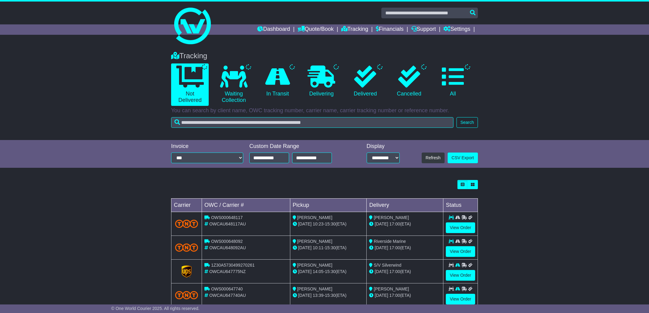 The width and height of the screenshot is (649, 313). What do you see at coordinates (246, 206) in the screenshot?
I see `td: OWC / Carrier #` at bounding box center [246, 206].